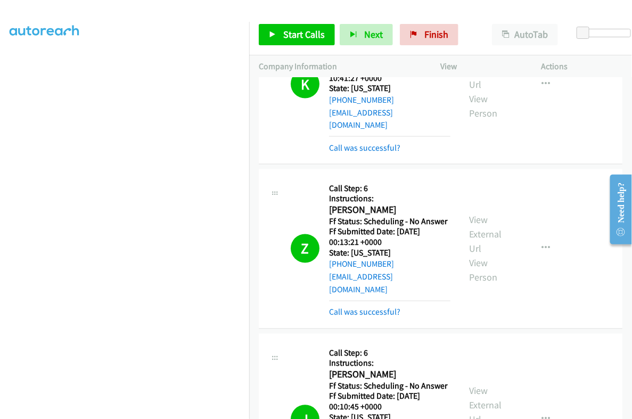 The image size is (632, 419). Describe the element at coordinates (581, 67) in the screenshot. I see `p: Actions` at that location.